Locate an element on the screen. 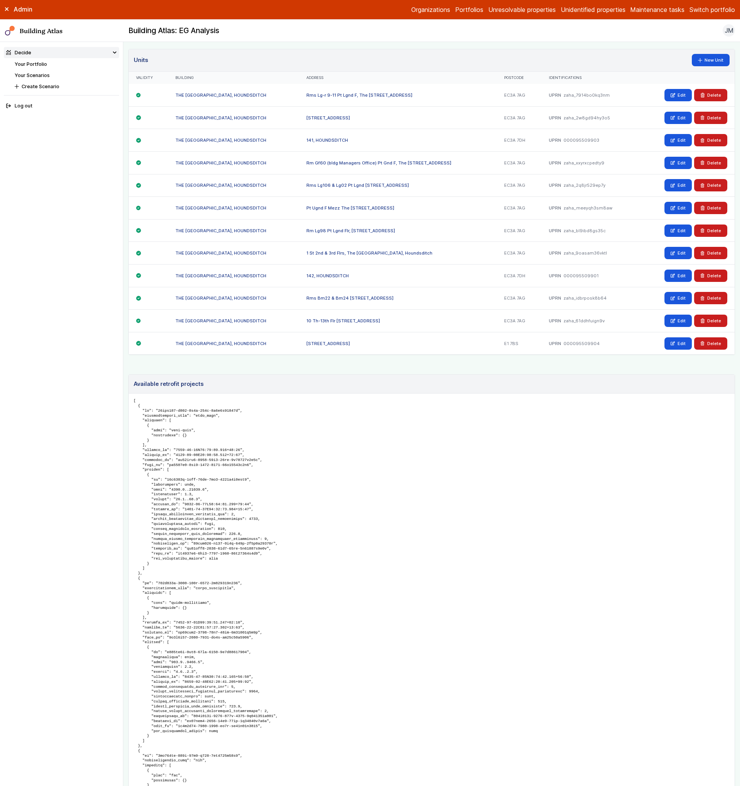 The image size is (740, 786). a: Unresolvable properties is located at coordinates (522, 10).